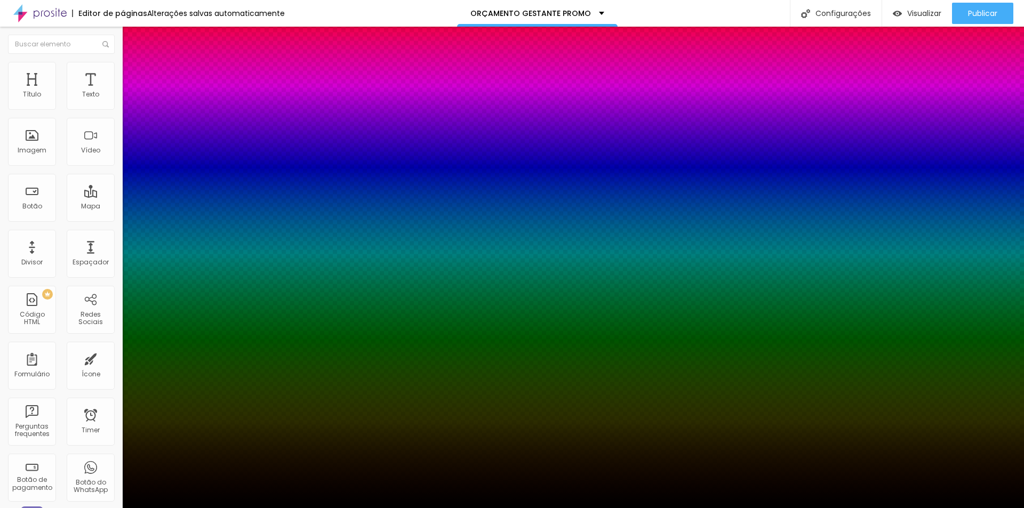 The image size is (1024, 508). Describe the element at coordinates (32, 150) in the screenshot. I see `div: Imagem` at that location.